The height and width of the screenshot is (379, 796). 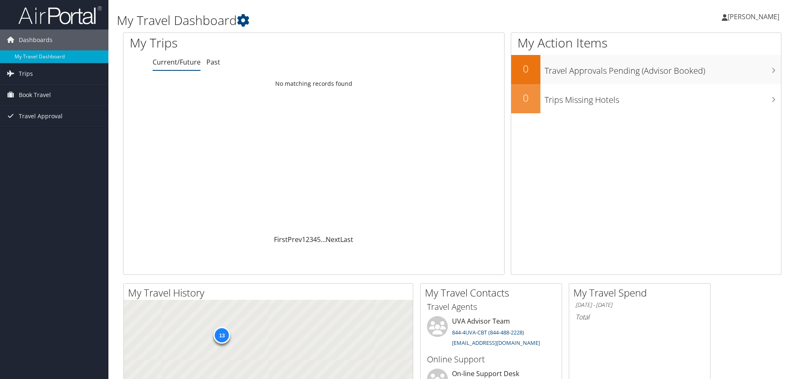 What do you see at coordinates (646, 70) in the screenshot?
I see `a: 0Travel Approvals Pending (Advisor Booked)` at bounding box center [646, 70].